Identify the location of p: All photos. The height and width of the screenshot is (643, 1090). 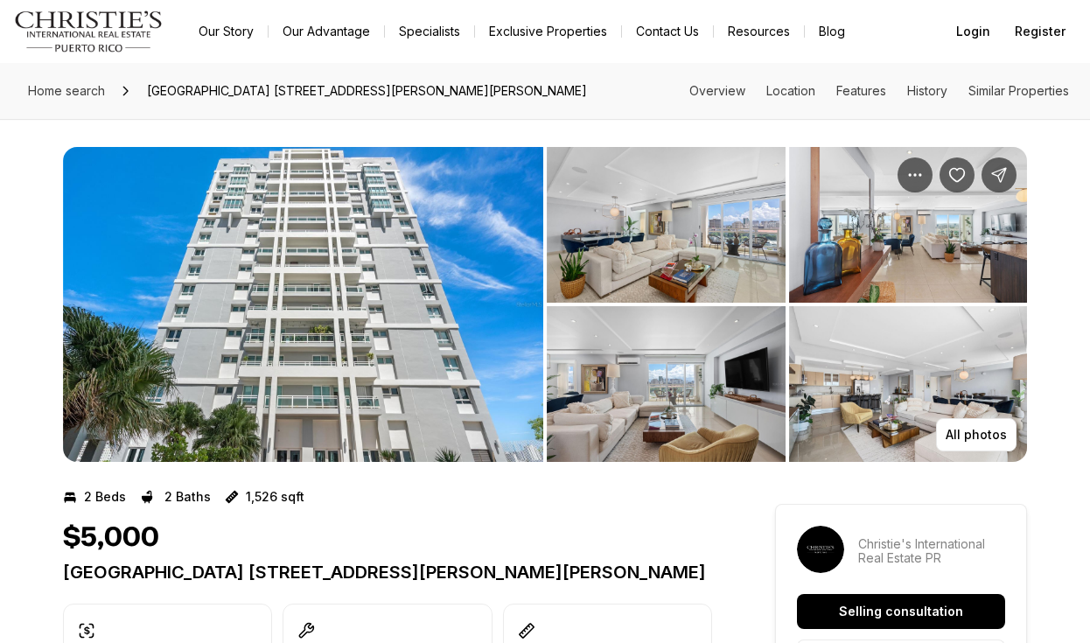
(977, 435).